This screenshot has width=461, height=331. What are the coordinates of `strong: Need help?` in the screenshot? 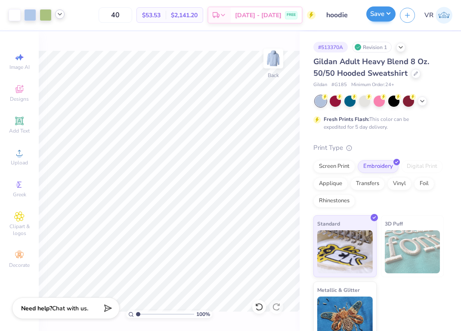 It's located at (37, 308).